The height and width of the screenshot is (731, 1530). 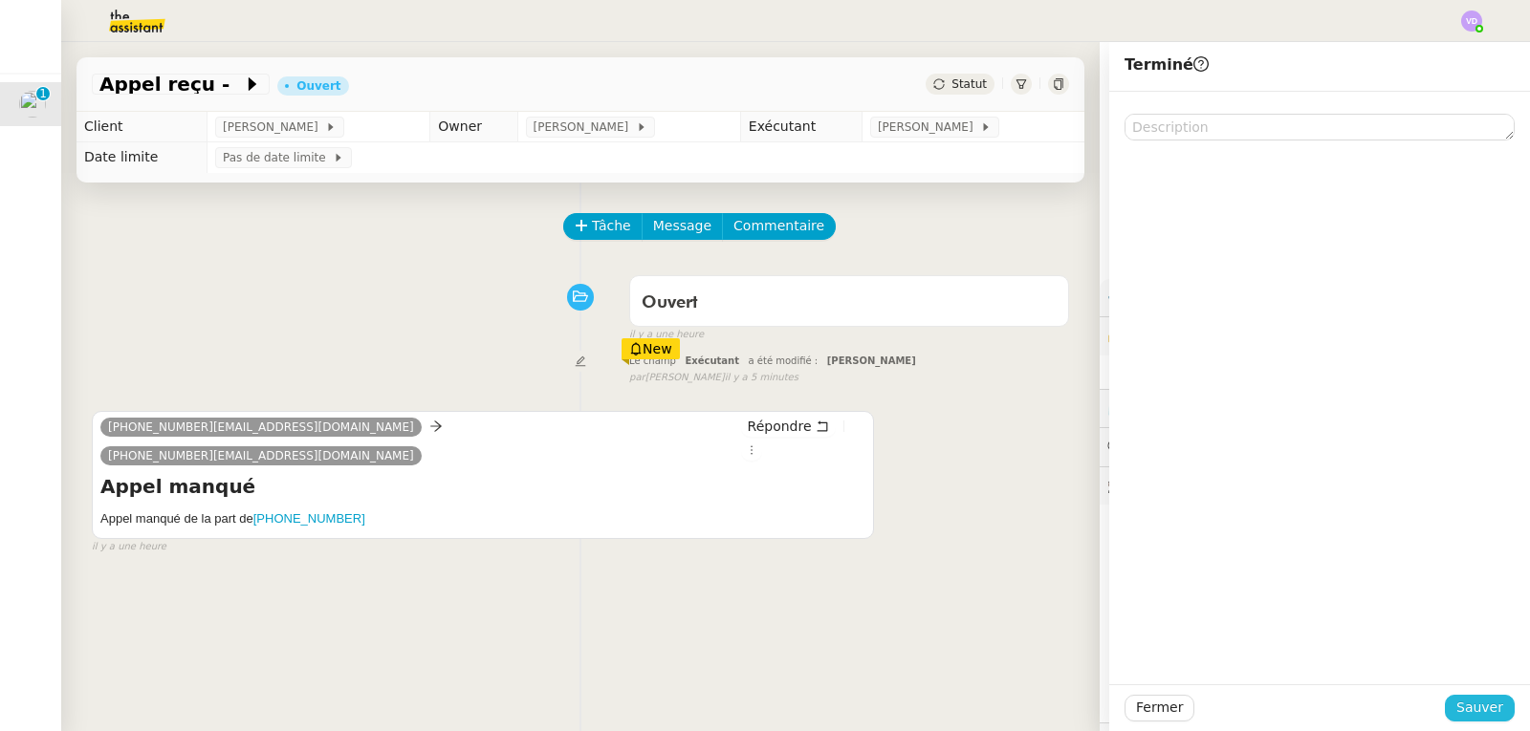 What do you see at coordinates (277, 158) in the screenshot?
I see `span: Pas de date limite` at bounding box center [277, 158].